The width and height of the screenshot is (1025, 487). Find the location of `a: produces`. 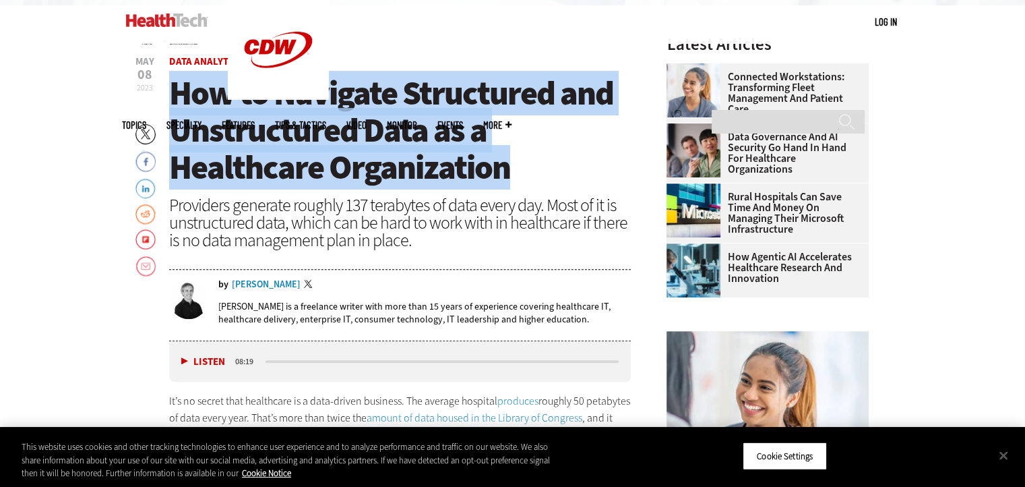

a: produces is located at coordinates (518, 400).